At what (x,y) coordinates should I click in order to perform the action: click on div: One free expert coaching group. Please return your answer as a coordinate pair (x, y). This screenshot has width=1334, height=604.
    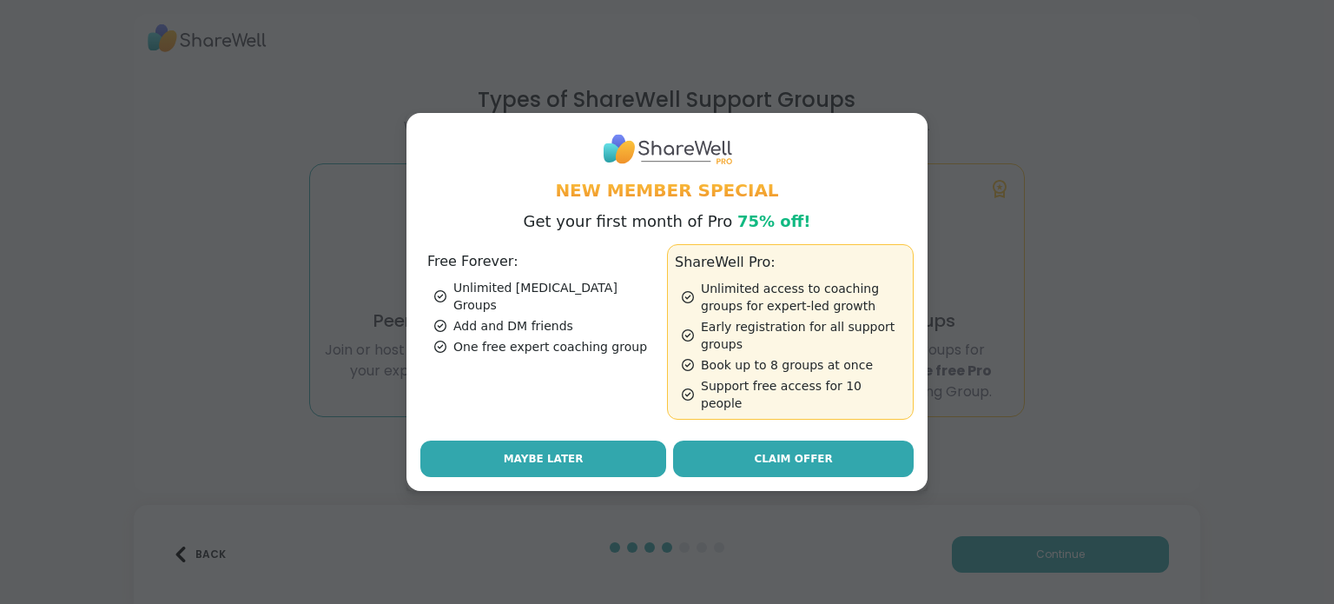
    Looking at the image, I should click on (547, 347).